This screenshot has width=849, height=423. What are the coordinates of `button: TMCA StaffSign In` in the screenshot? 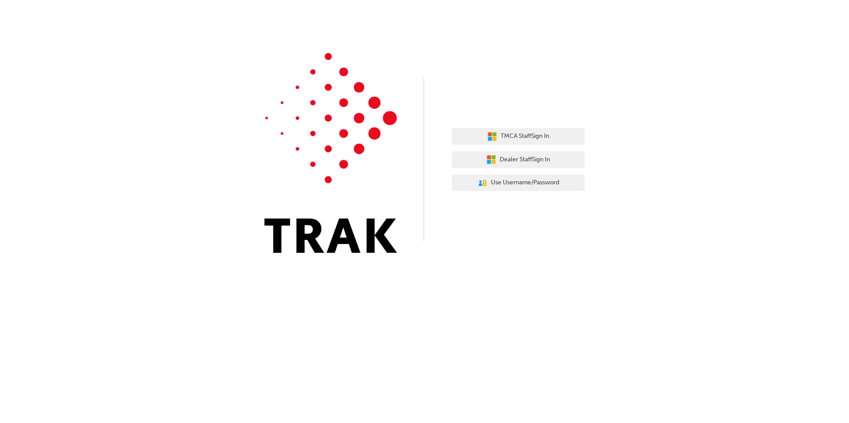 It's located at (518, 137).